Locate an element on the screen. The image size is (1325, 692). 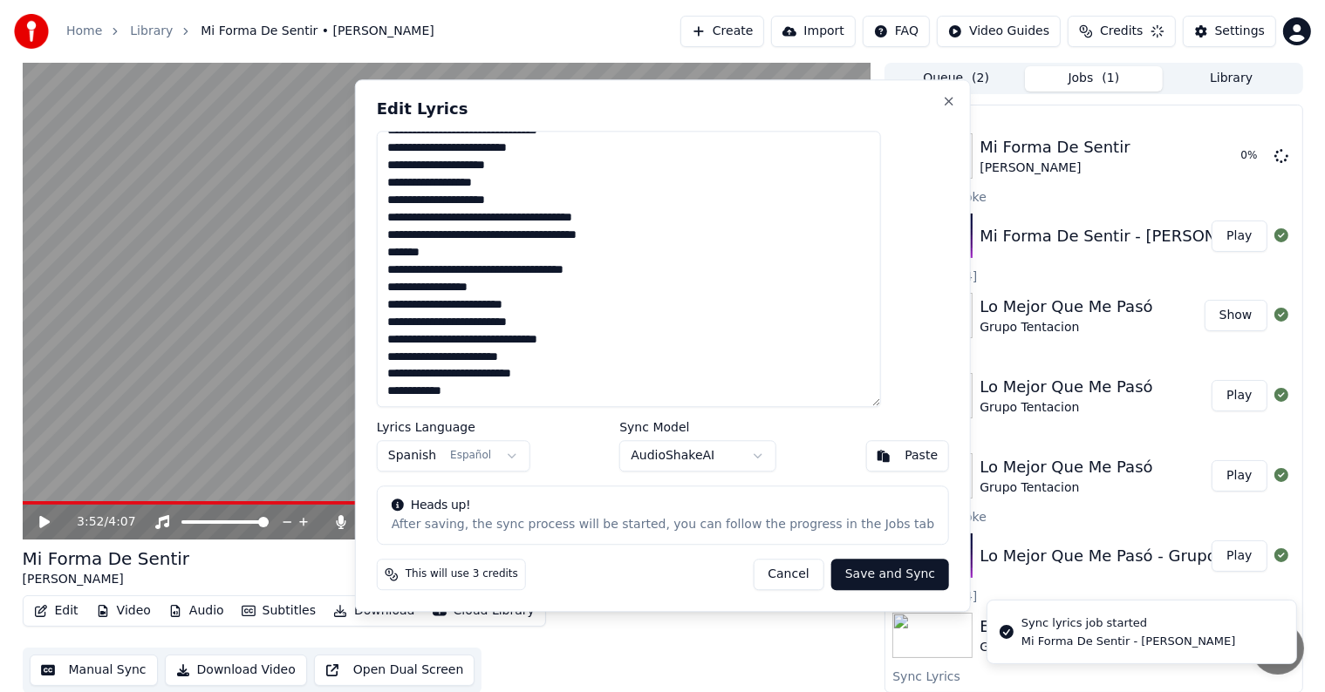
label: Lyrics Language is located at coordinates (453, 428).